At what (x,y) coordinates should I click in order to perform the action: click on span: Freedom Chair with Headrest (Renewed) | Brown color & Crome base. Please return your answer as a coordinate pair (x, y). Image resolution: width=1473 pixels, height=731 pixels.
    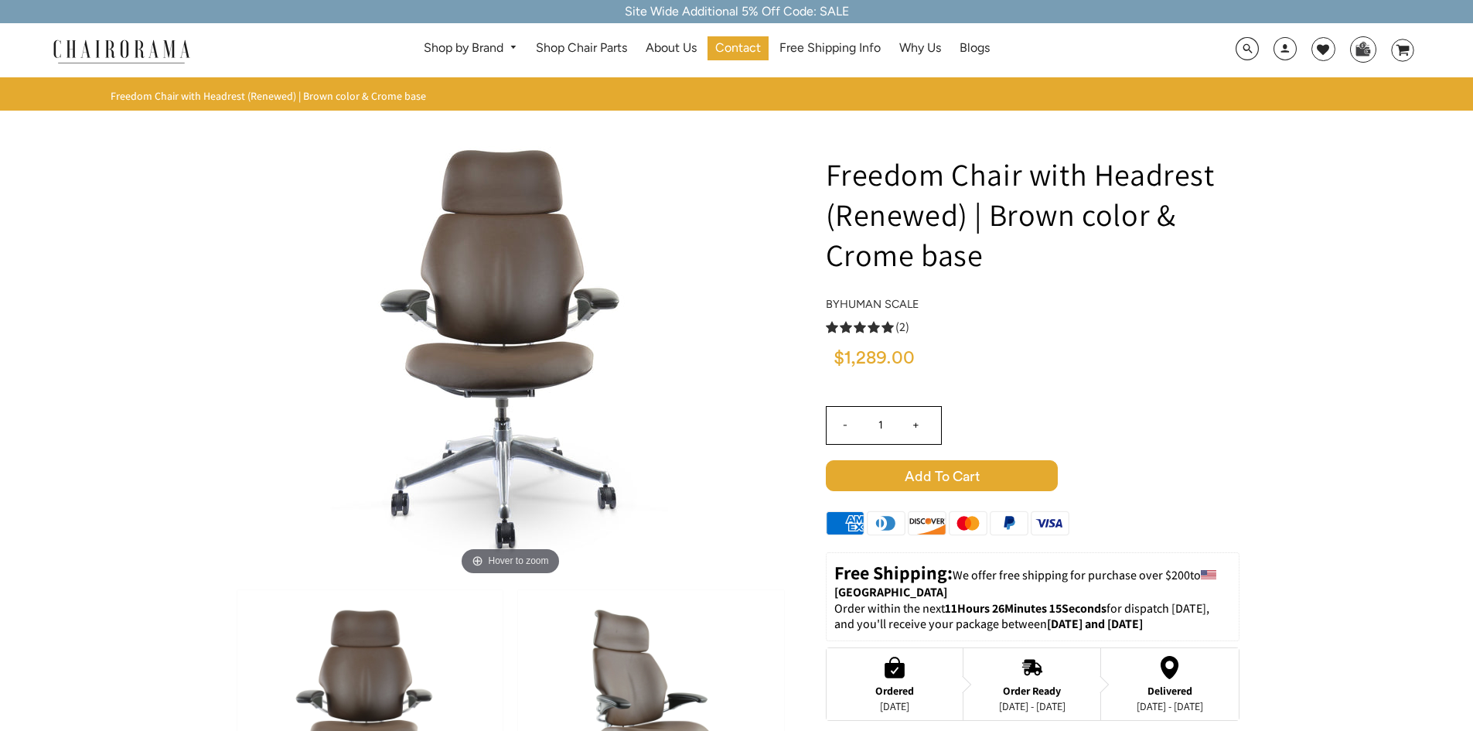
    Looking at the image, I should click on (268, 96).